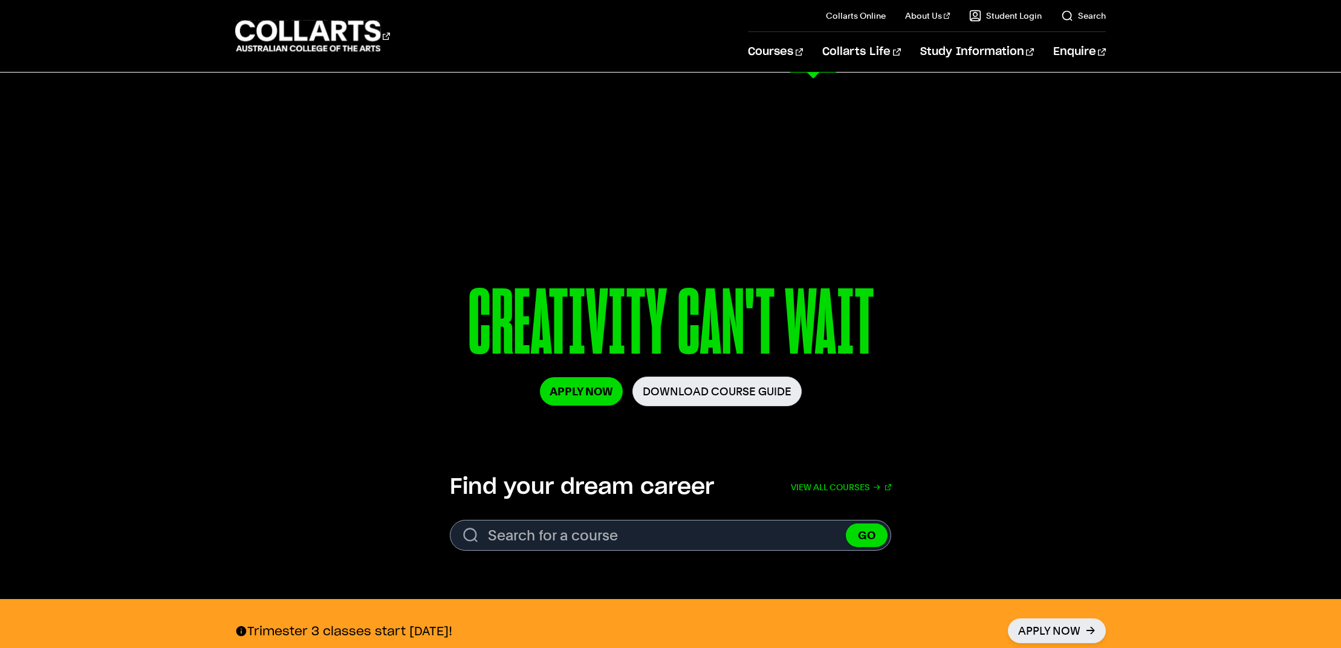  What do you see at coordinates (867, 535) in the screenshot?
I see `button: GO` at bounding box center [867, 535].